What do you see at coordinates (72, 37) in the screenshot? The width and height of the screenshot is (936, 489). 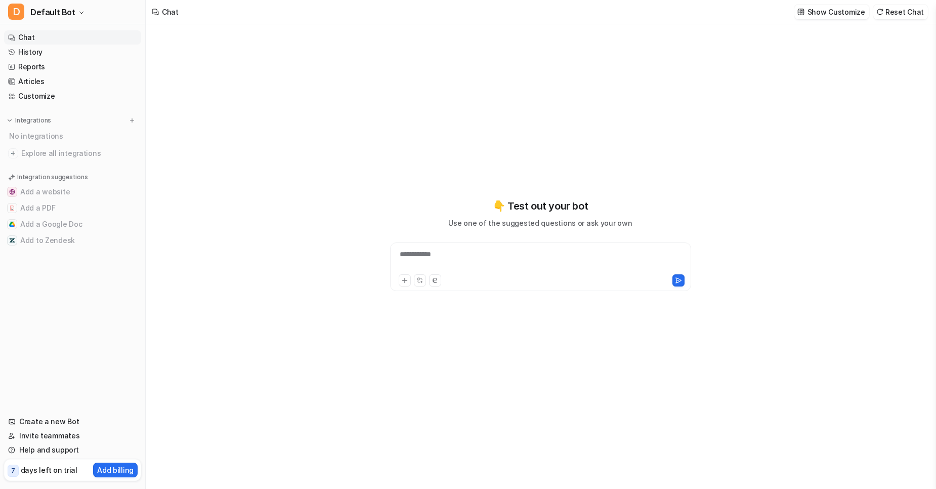 I see `a: Chat` at bounding box center [72, 37].